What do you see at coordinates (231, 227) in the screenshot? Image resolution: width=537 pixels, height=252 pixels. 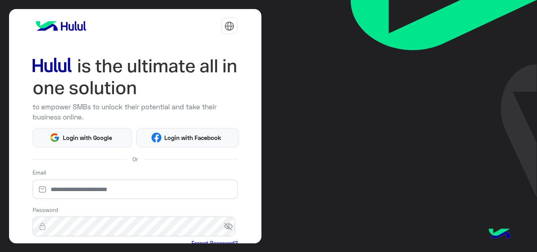 I see `span: visibility_off` at bounding box center [231, 227].